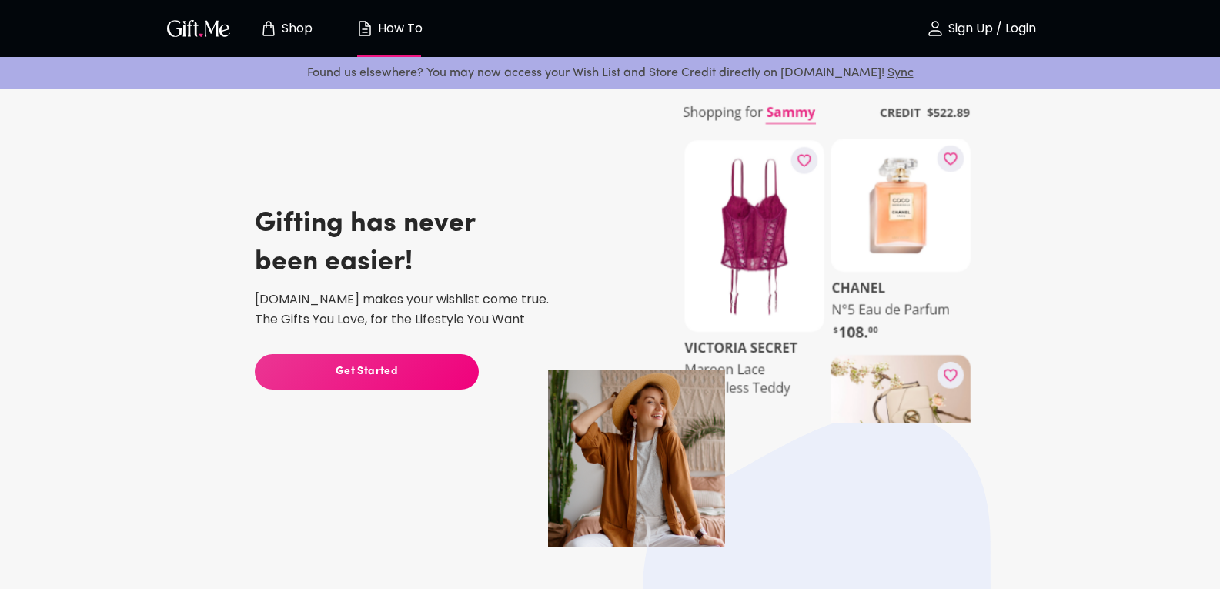 The width and height of the screenshot is (1220, 589). What do you see at coordinates (366, 372) in the screenshot?
I see `span: Get Started` at bounding box center [366, 372].